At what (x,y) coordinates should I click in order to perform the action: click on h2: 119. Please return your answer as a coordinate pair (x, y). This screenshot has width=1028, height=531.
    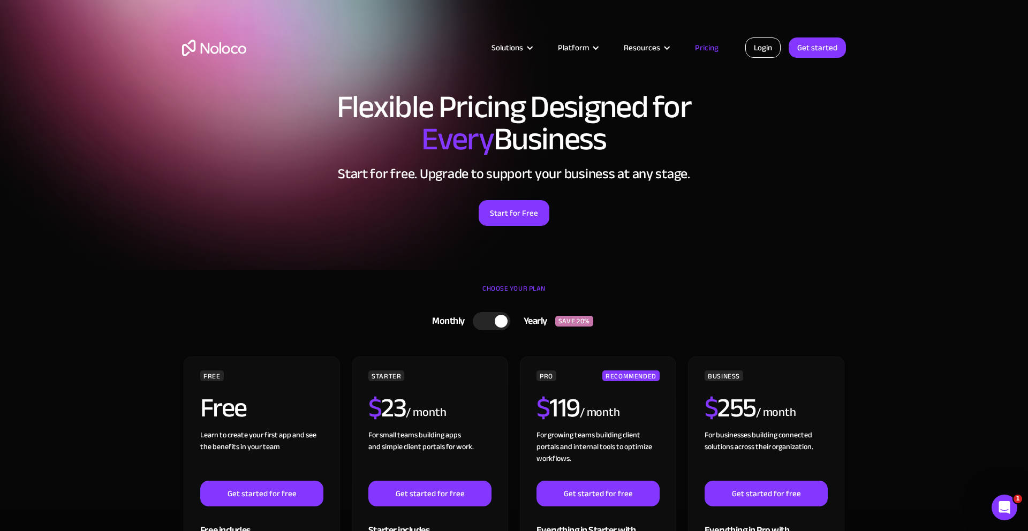
    Looking at the image, I should click on (558, 408).